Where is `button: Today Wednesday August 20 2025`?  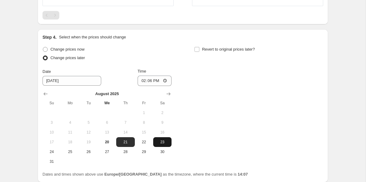
button: Today Wednesday August 20 2025 is located at coordinates (107, 142).